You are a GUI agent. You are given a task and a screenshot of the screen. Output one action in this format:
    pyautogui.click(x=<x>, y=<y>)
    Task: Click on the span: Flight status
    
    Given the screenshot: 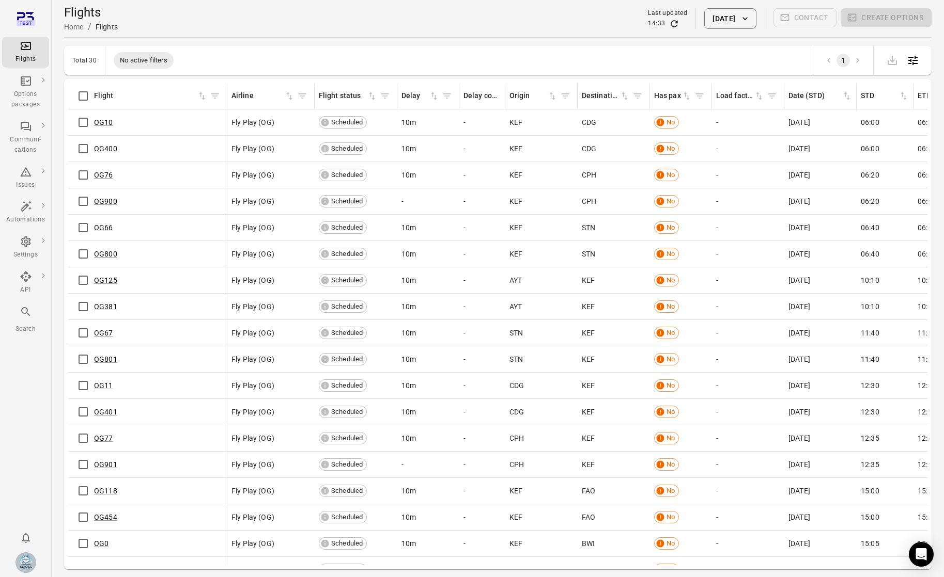 What is the action you would take?
    pyautogui.click(x=348, y=96)
    